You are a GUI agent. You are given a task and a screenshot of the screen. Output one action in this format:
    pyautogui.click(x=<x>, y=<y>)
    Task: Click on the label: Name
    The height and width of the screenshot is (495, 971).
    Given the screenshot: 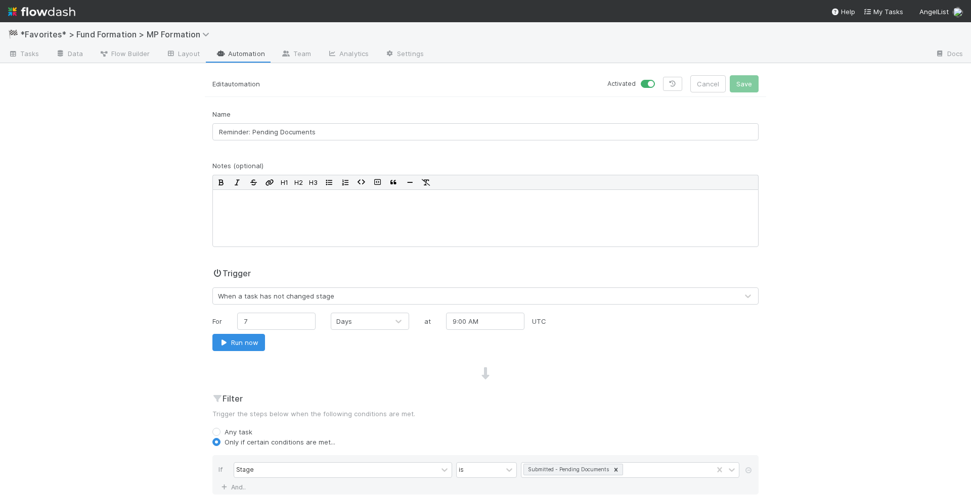 What is the action you would take?
    pyautogui.click(x=221, y=114)
    